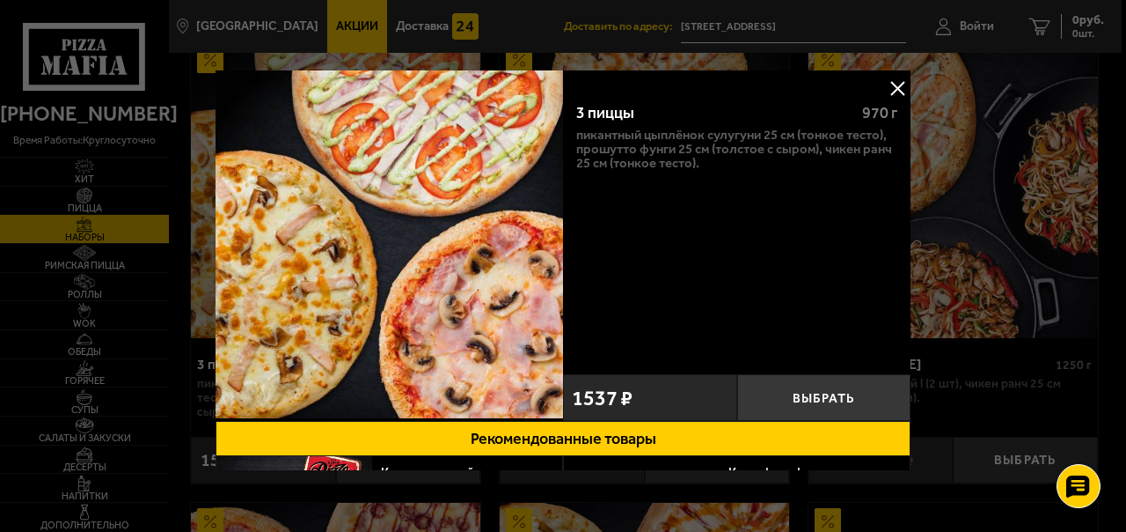 The image size is (1126, 532). Describe the element at coordinates (449, 479) in the screenshot. I see `a: Коллекционный магнит "Мафия"` at that location.